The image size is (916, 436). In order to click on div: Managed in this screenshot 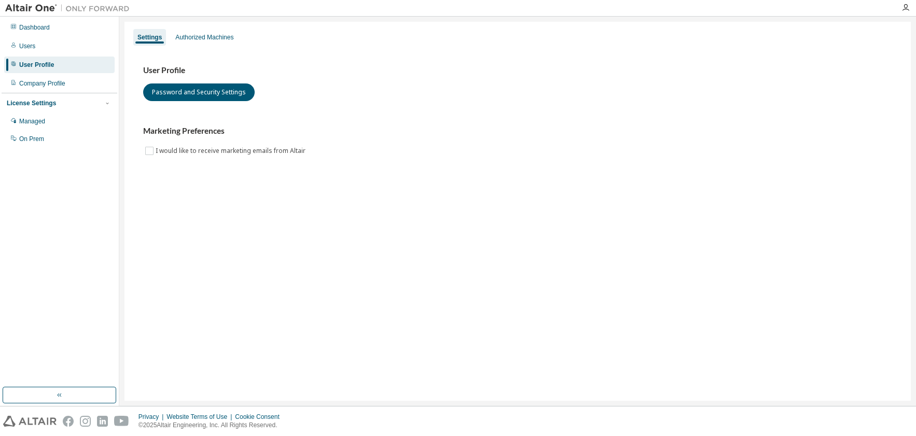, I will do `click(32, 121)`.